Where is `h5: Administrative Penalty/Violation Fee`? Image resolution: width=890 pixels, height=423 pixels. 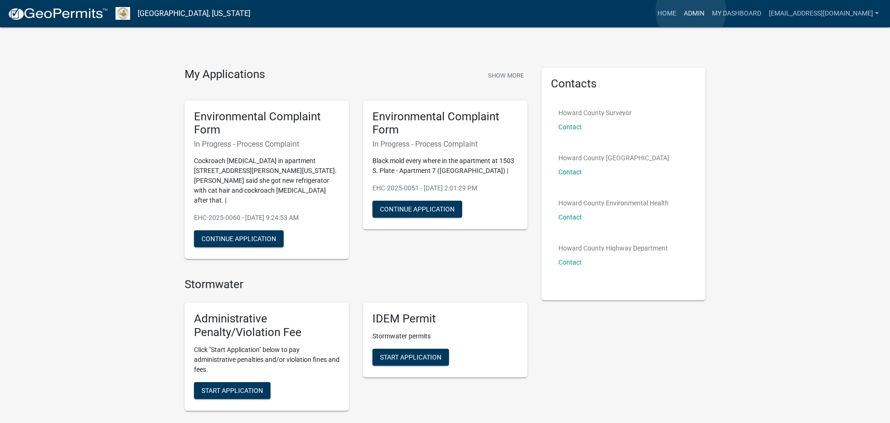
h5: Administrative Penalty/Violation Fee is located at coordinates (267, 326).